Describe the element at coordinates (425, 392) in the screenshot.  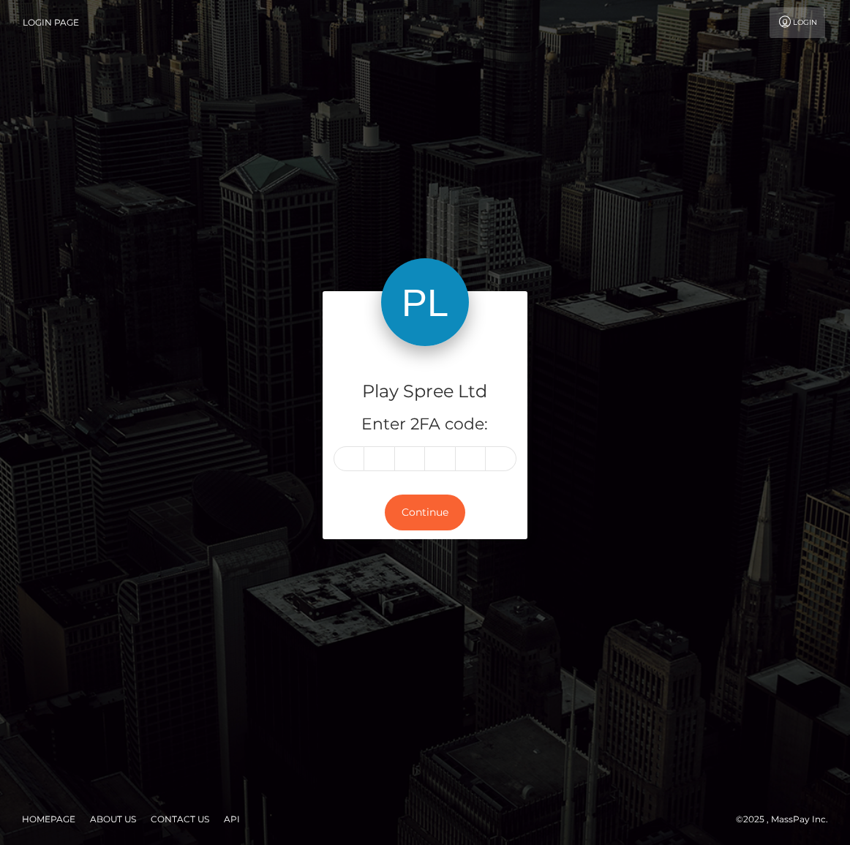
I see `h4: Play Spree Ltd` at that location.